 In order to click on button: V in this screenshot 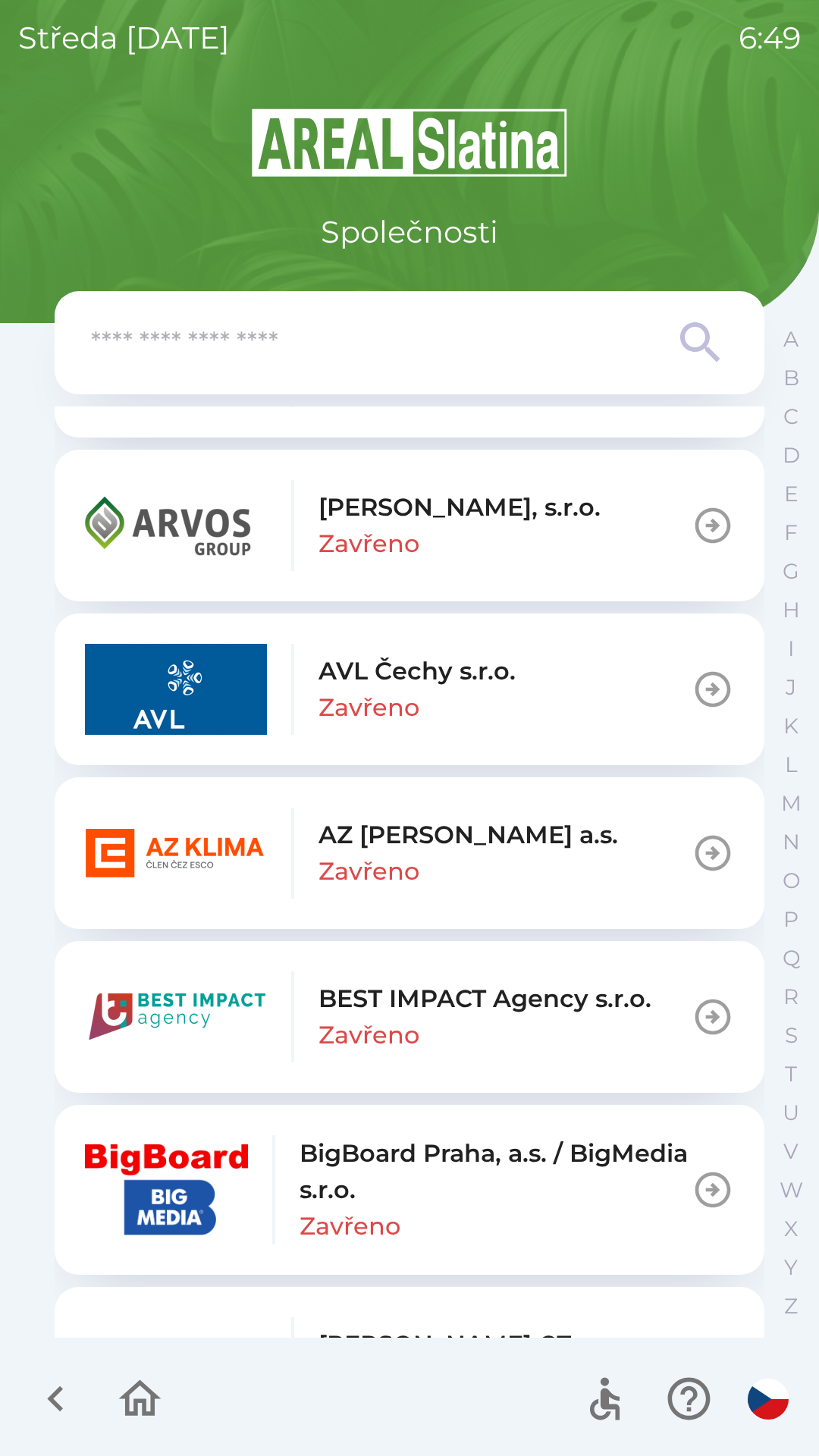, I will do `click(791, 1152)`.